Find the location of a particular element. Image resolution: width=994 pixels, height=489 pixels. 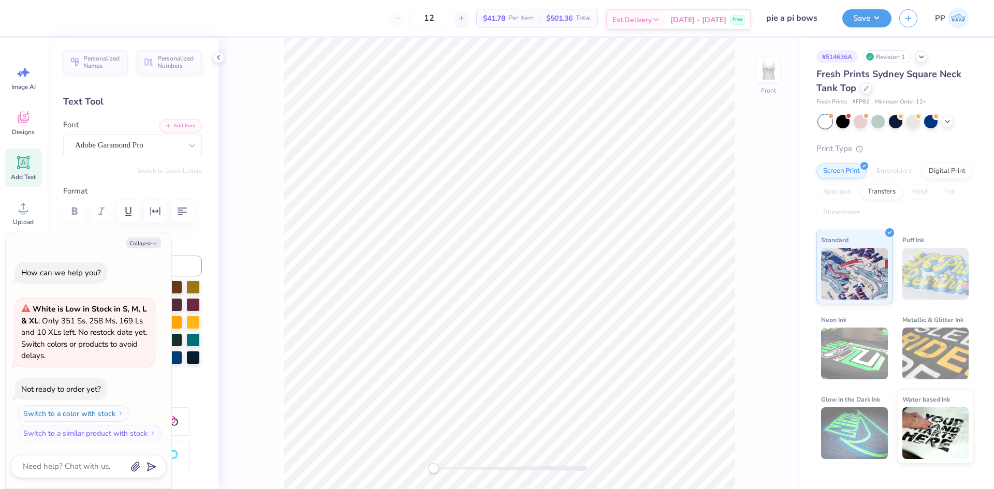

div: Embroidery is located at coordinates (894, 171).